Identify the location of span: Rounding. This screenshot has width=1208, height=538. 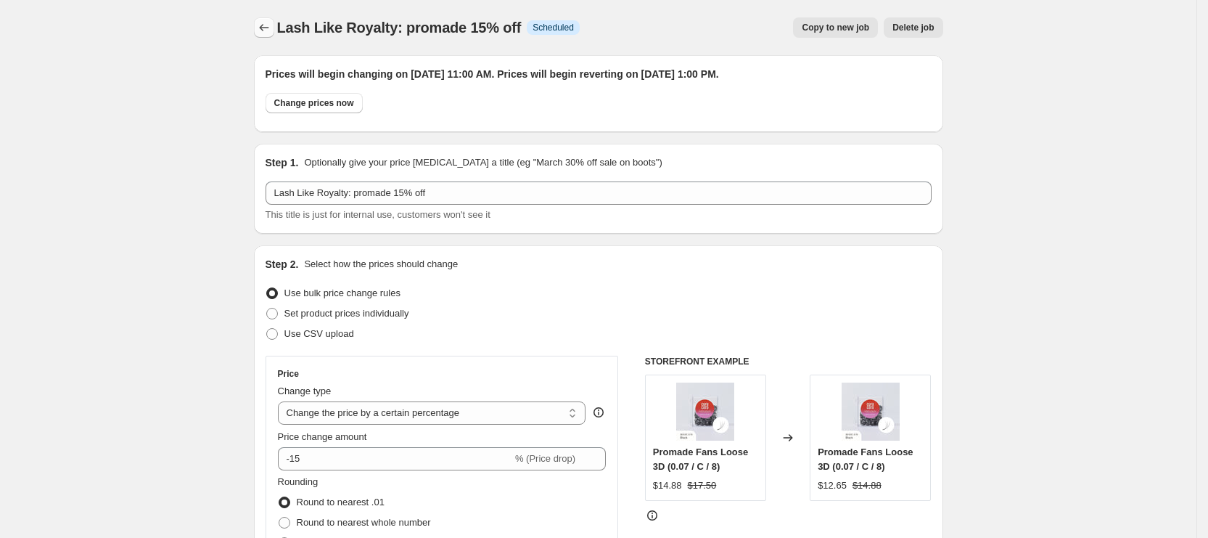
(298, 481).